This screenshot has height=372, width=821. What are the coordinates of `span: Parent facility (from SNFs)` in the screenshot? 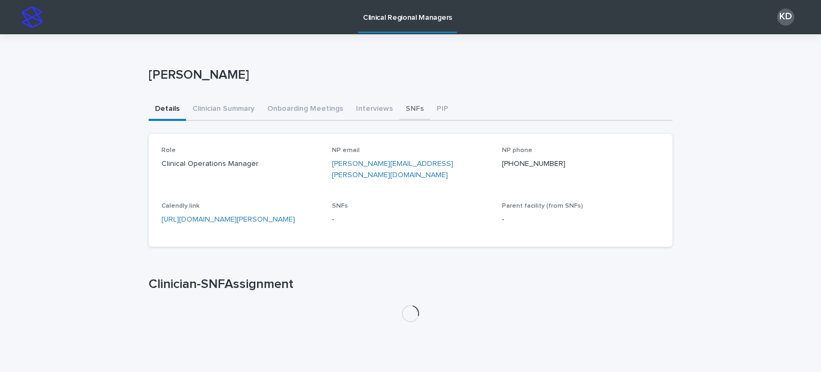 It's located at (543, 206).